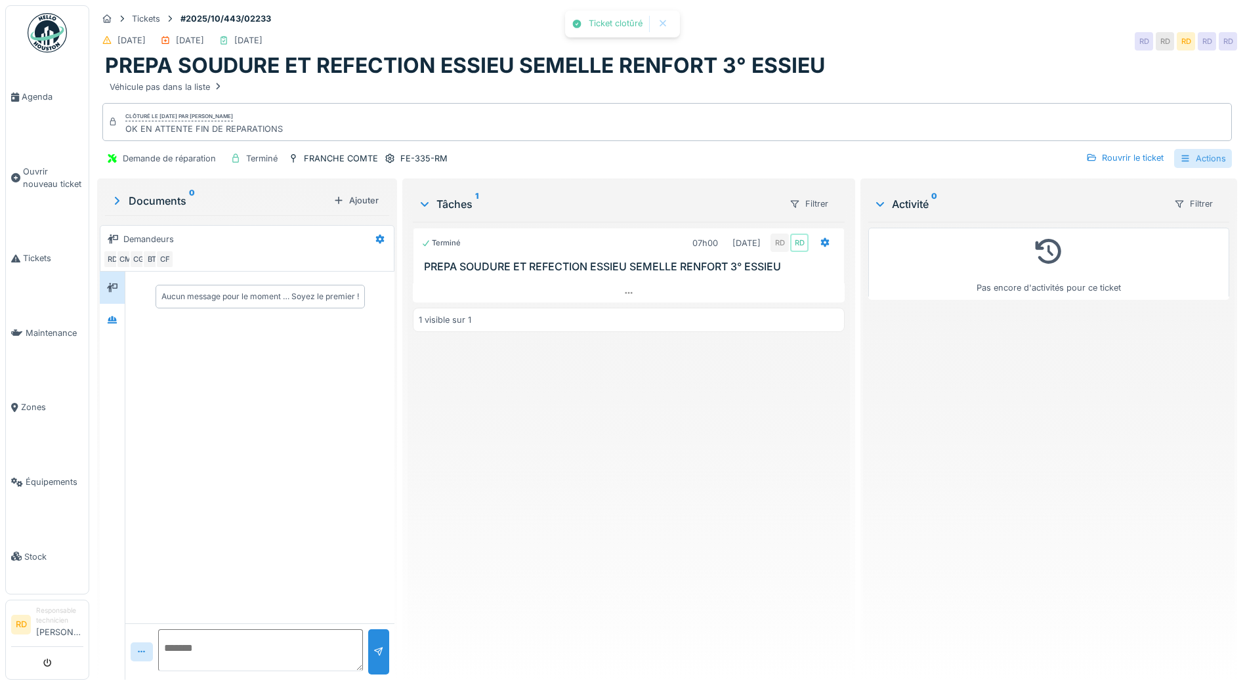 Image resolution: width=1245 pixels, height=685 pixels. Describe the element at coordinates (616, 24) in the screenshot. I see `div: Ticket clotûré` at that location.